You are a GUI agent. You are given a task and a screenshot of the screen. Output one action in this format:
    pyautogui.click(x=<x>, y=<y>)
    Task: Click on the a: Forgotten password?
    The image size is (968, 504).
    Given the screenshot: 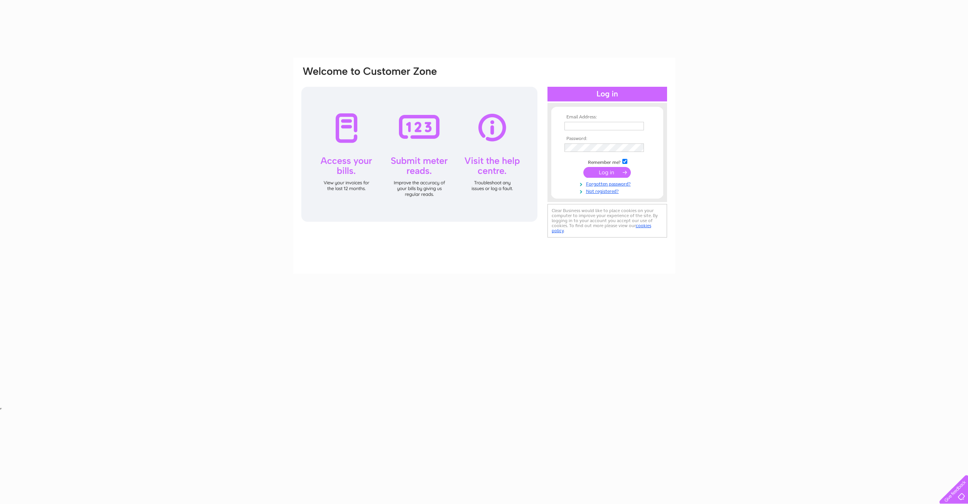 What is the action you would take?
    pyautogui.click(x=608, y=183)
    